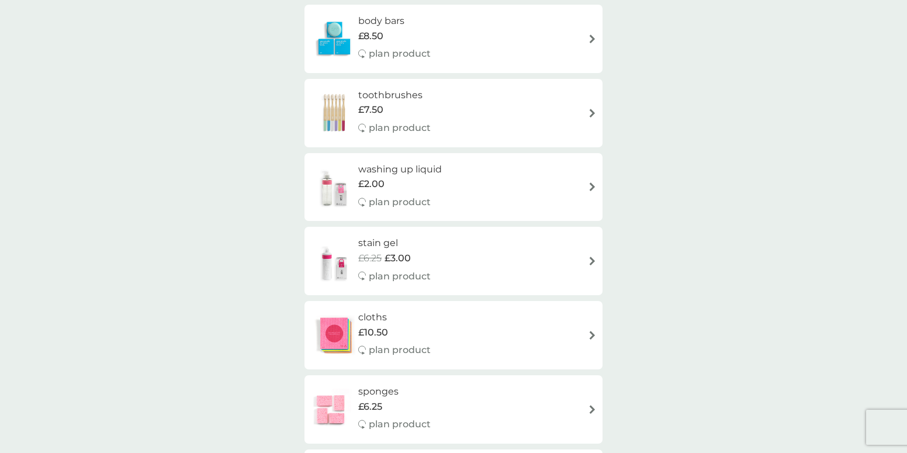  Describe the element at coordinates (373, 332) in the screenshot. I see `span: £10.50` at that location.